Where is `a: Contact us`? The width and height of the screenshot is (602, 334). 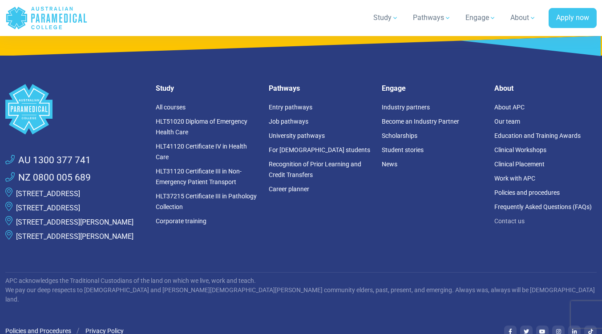
a: Contact us is located at coordinates (510, 221).